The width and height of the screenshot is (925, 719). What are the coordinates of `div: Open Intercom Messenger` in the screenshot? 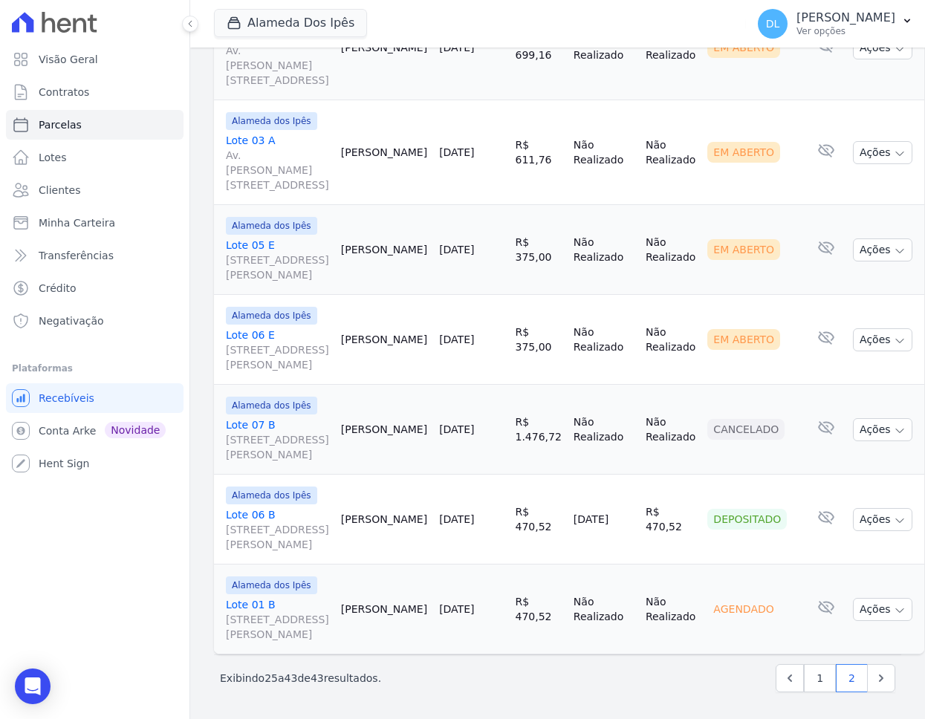 It's located at (33, 687).